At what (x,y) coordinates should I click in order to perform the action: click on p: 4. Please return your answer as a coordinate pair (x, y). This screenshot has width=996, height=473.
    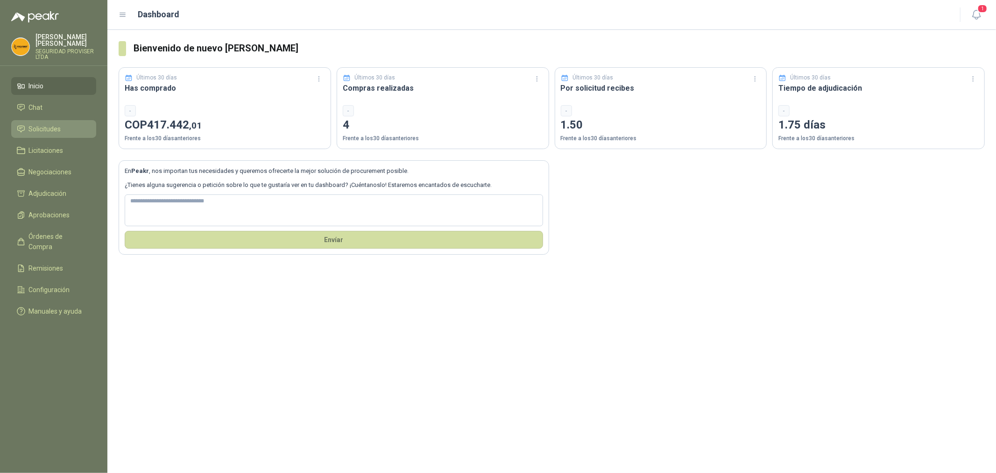
    Looking at the image, I should click on (443, 125).